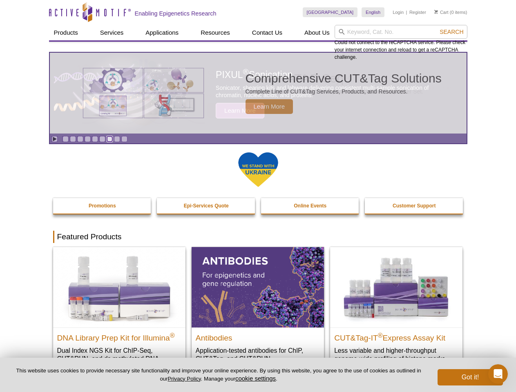 This screenshot has width=516, height=392. I want to click on a: Go to slide 9, so click(124, 139).